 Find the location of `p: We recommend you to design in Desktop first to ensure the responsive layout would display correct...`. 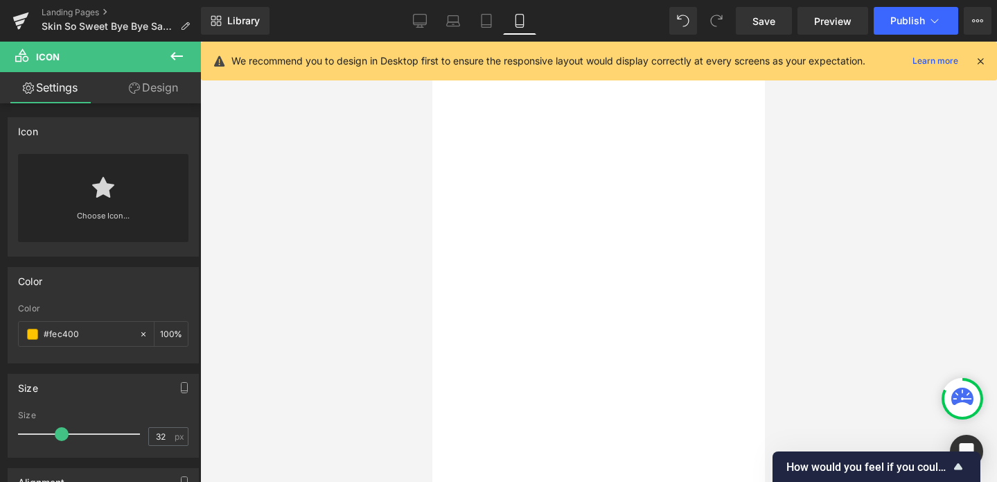

p: We recommend you to design in Desktop first to ensure the responsive layout would display correct... is located at coordinates (548, 61).